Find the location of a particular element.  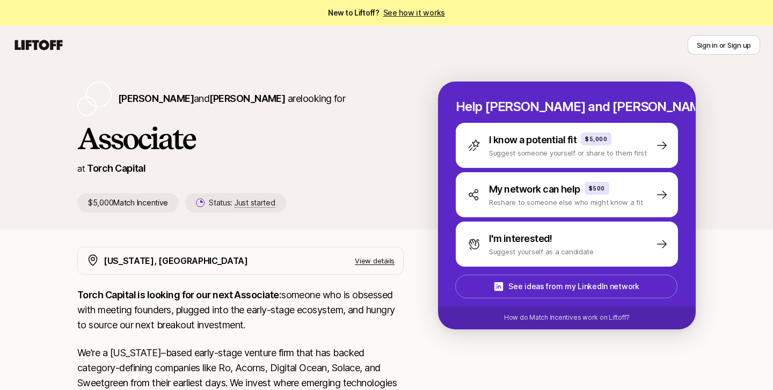

p: $500 is located at coordinates (597, 188).